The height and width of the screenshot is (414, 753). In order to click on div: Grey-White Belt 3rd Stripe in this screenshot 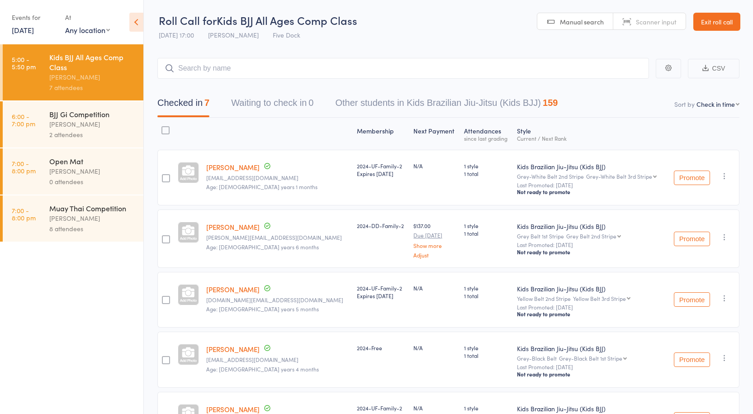, I will do `click(619, 176)`.